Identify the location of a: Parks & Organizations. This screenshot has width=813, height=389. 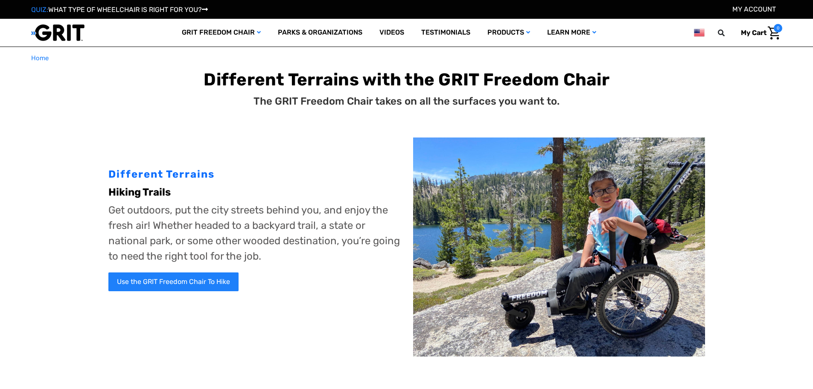
(320, 32).